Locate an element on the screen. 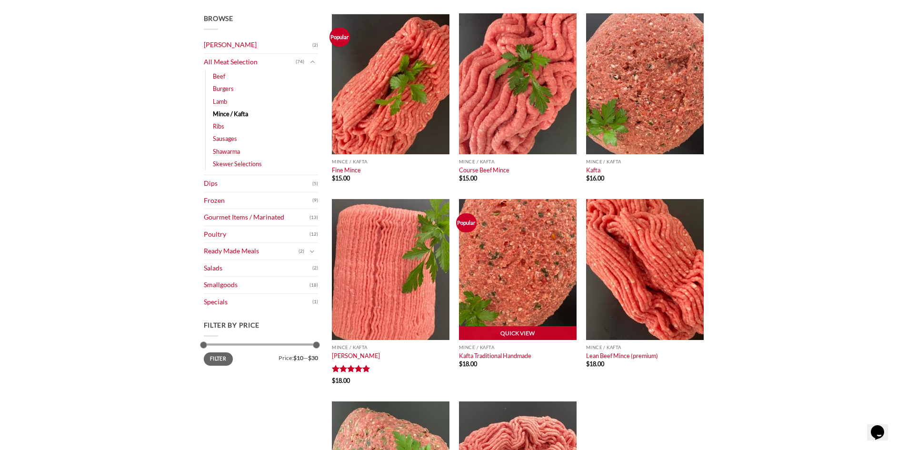  a: Ribs is located at coordinates (218, 126).